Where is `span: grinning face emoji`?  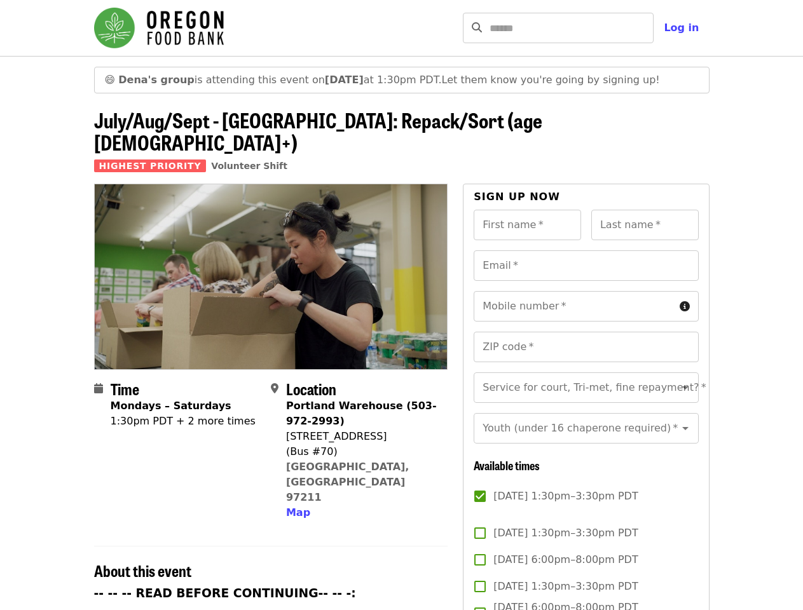
span: grinning face emoji is located at coordinates (110, 79).